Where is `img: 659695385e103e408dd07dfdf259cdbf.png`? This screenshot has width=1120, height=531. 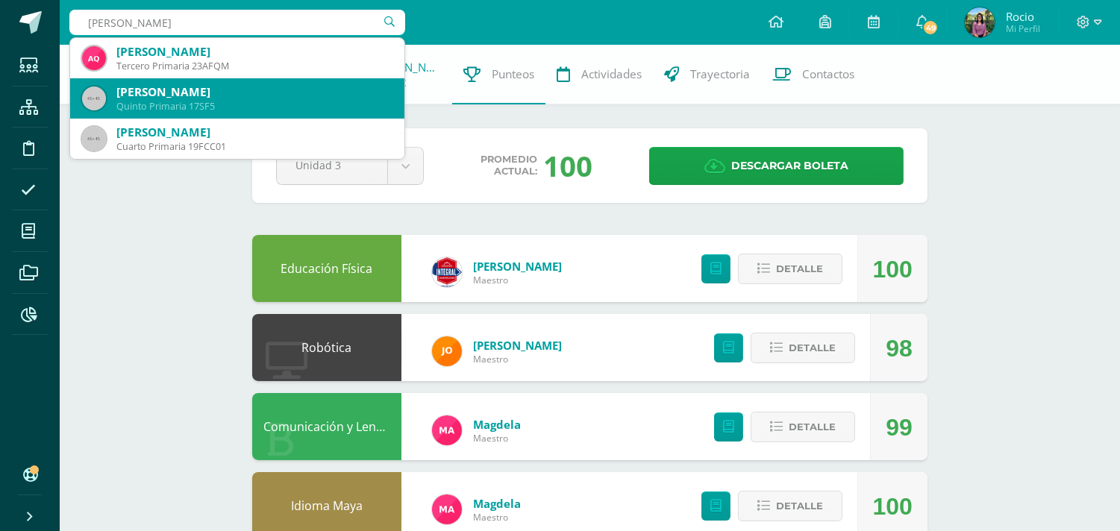
img: 659695385e103e408dd07dfdf259cdbf.png is located at coordinates (94, 58).